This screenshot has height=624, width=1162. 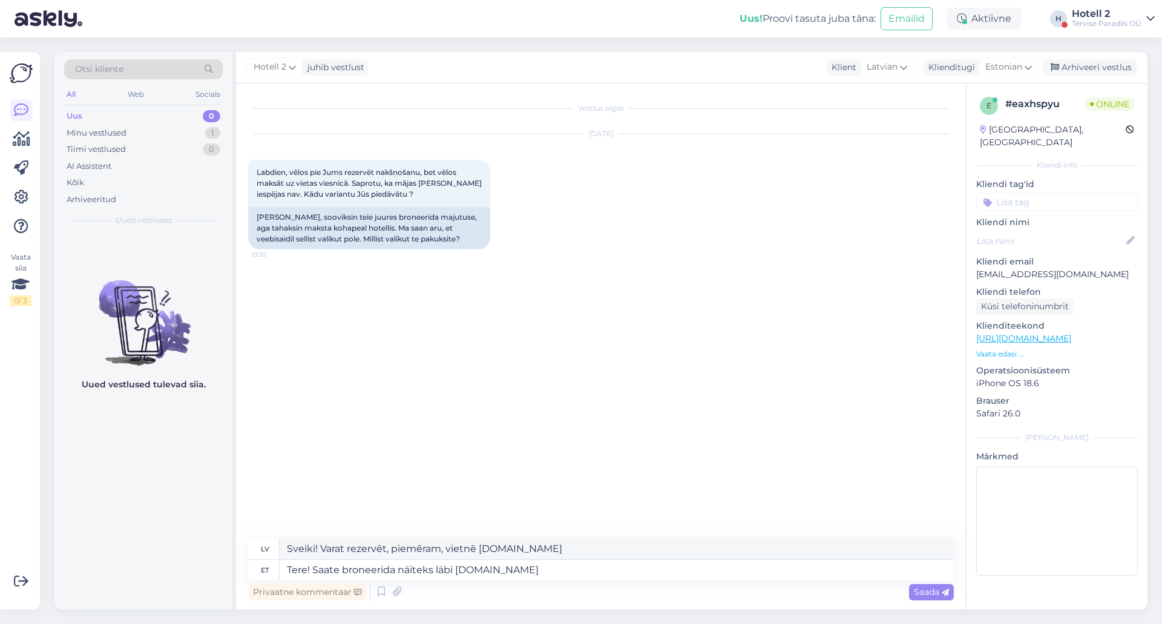 I want to click on div: Kliendi info, so click(x=1057, y=165).